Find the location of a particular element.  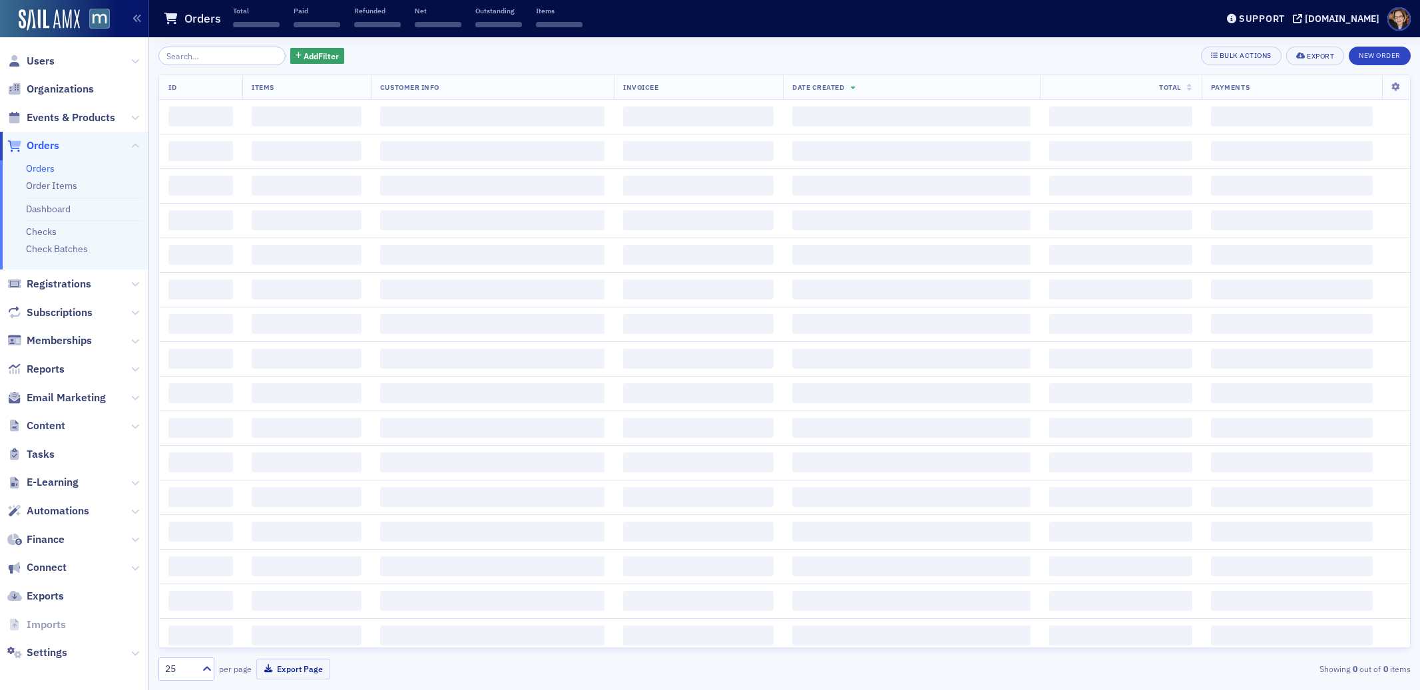

span: Tasks is located at coordinates (41, 455).